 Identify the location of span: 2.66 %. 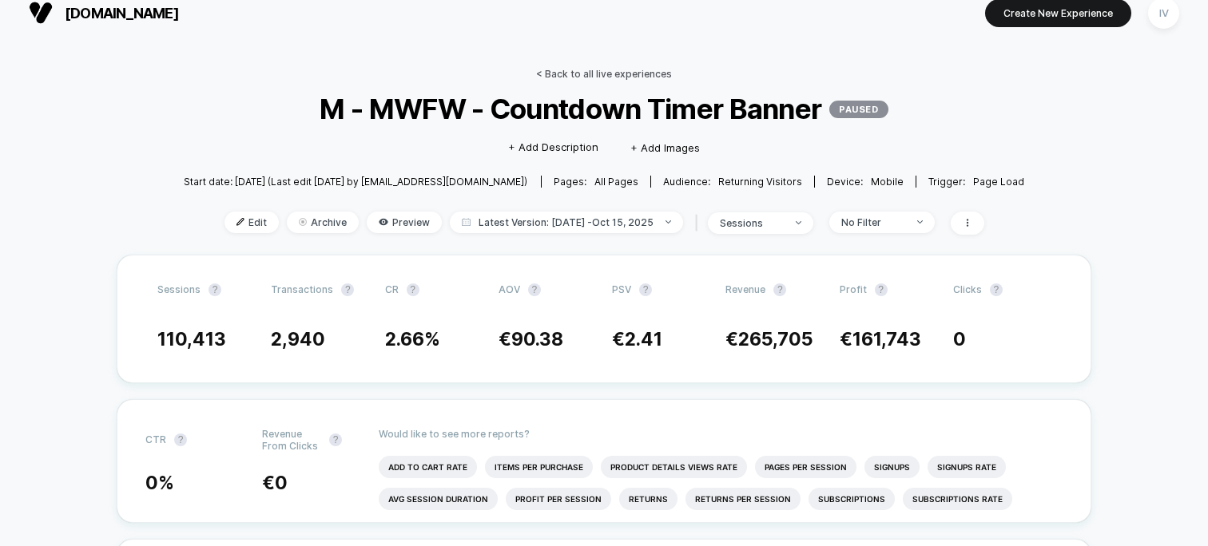
(412, 339).